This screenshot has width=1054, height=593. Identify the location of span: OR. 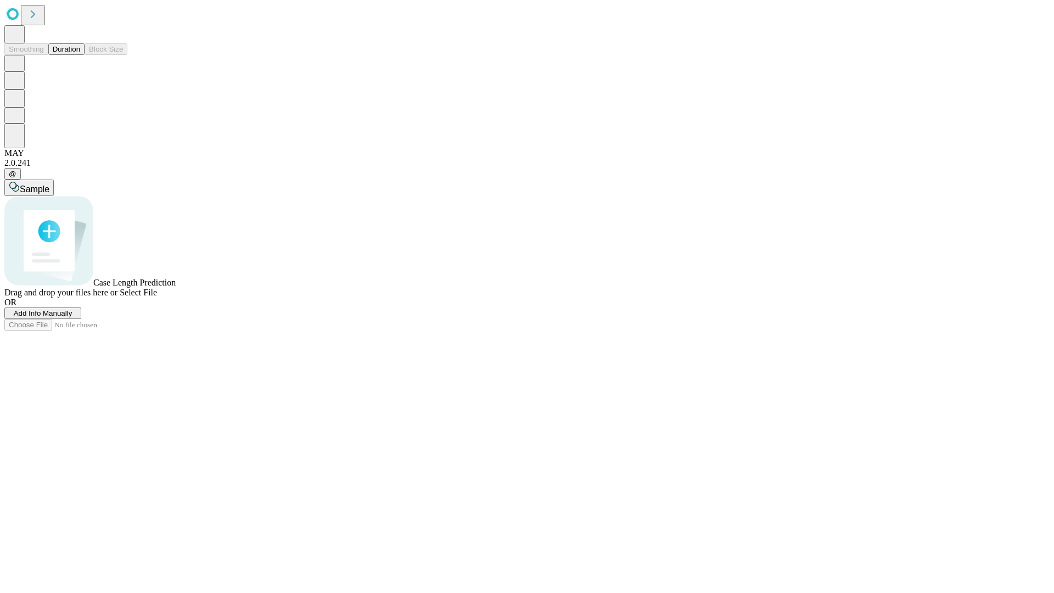
(10, 302).